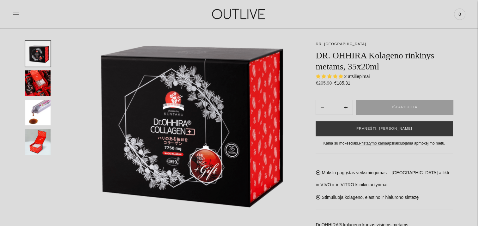 The image size is (478, 226). Describe the element at coordinates (460, 14) in the screenshot. I see `span: 0` at that location.